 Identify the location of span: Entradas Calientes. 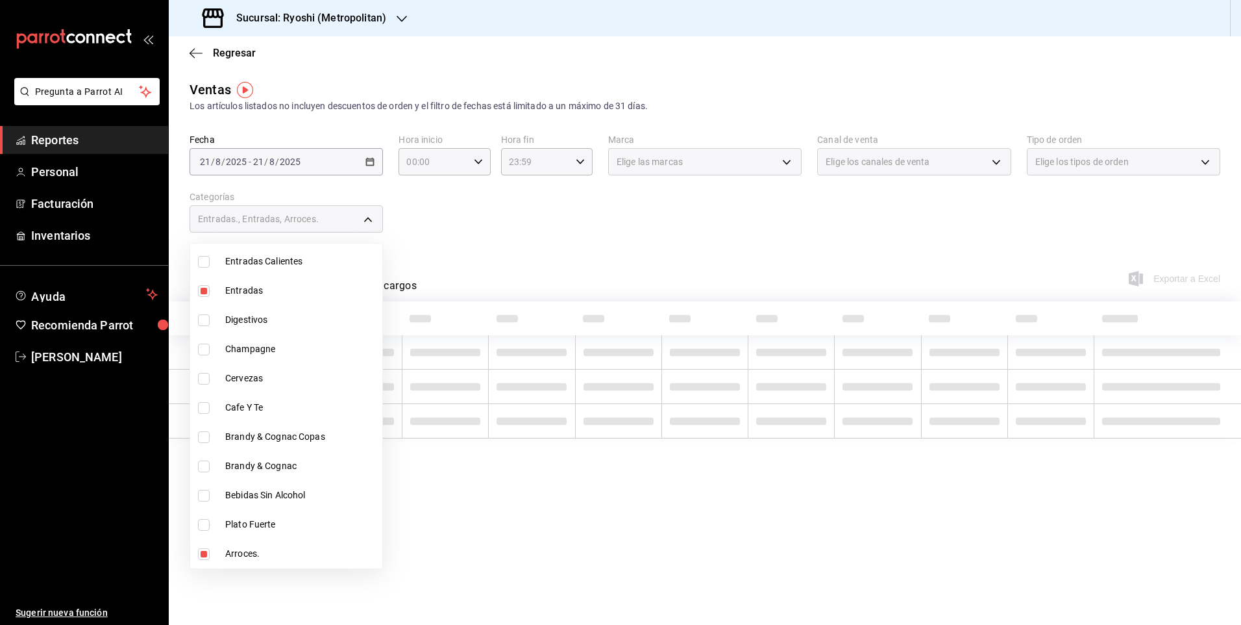
(301, 261).